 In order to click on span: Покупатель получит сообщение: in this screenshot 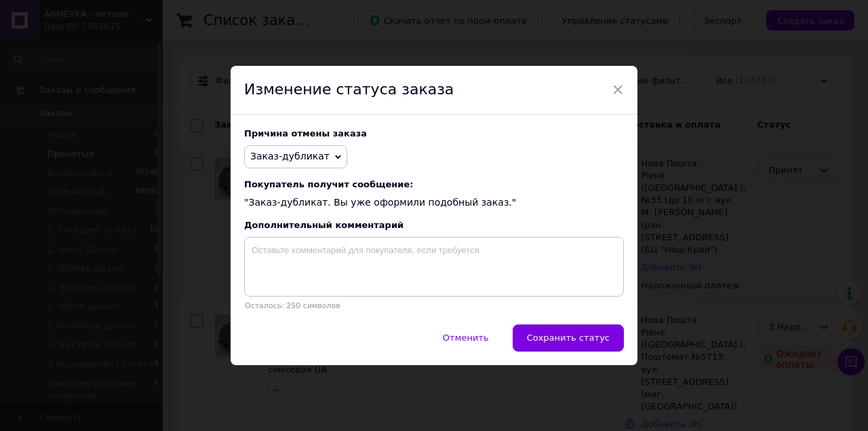, I will do `click(434, 184)`.